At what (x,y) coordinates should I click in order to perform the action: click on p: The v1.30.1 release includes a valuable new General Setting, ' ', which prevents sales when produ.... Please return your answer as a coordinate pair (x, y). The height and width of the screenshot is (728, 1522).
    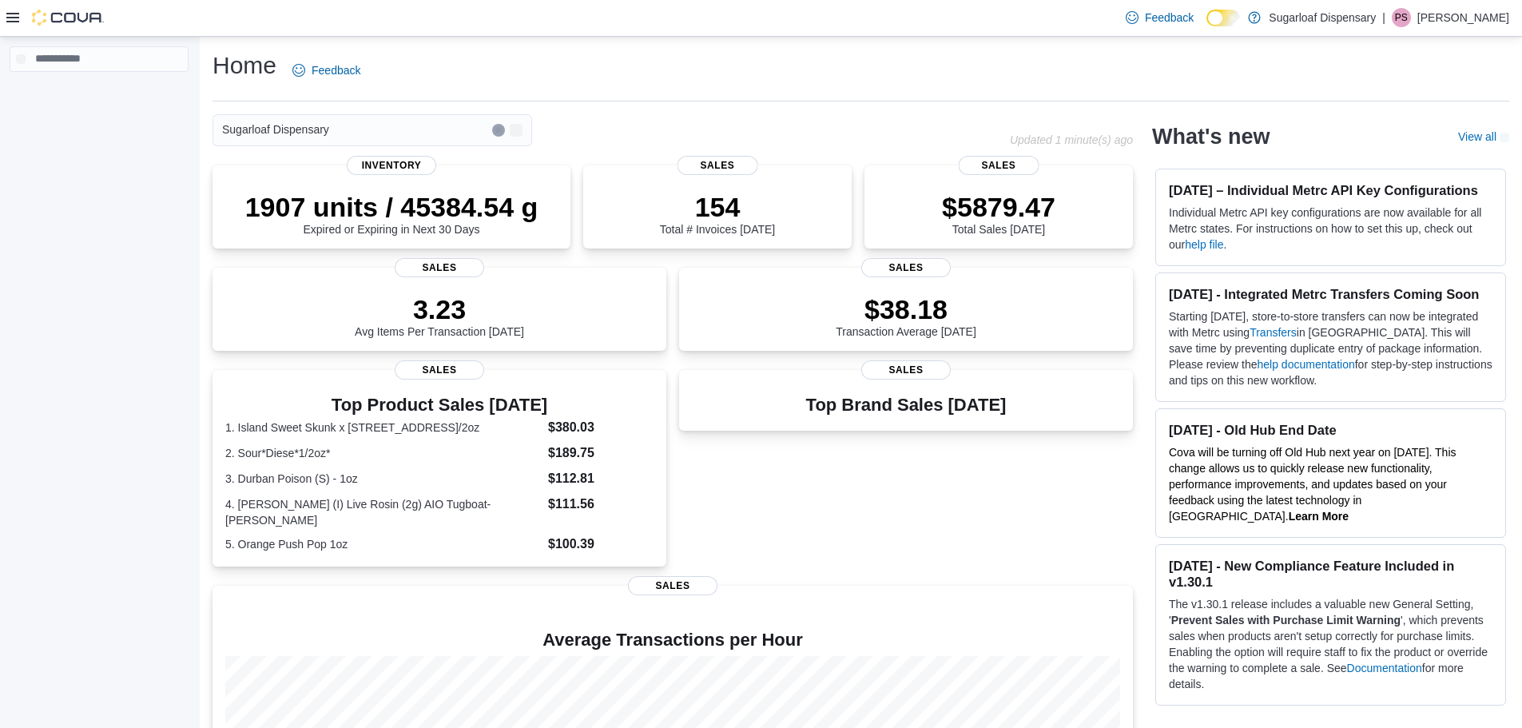
    Looking at the image, I should click on (1330, 644).